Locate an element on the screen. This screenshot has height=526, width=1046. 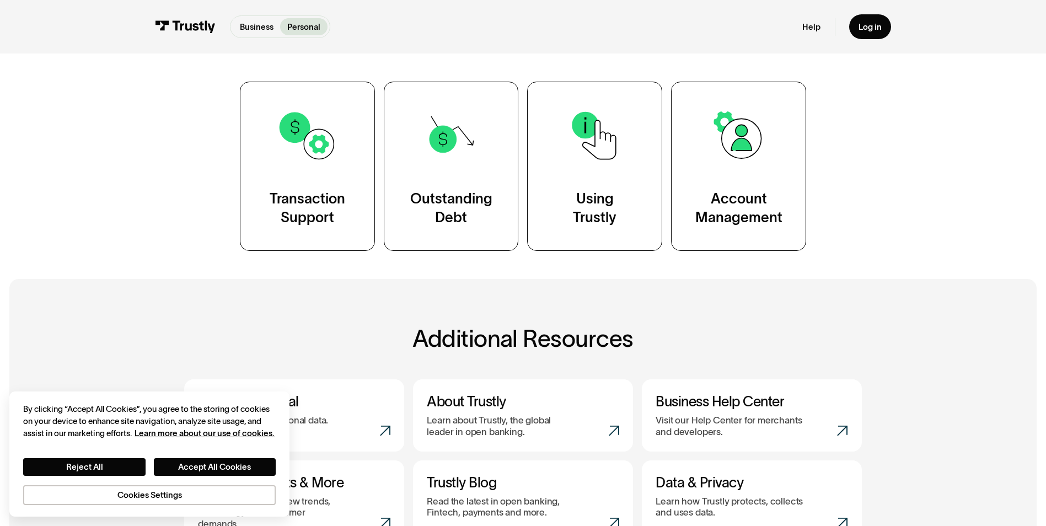
h3: Data & Privacy is located at coordinates (752, 482).